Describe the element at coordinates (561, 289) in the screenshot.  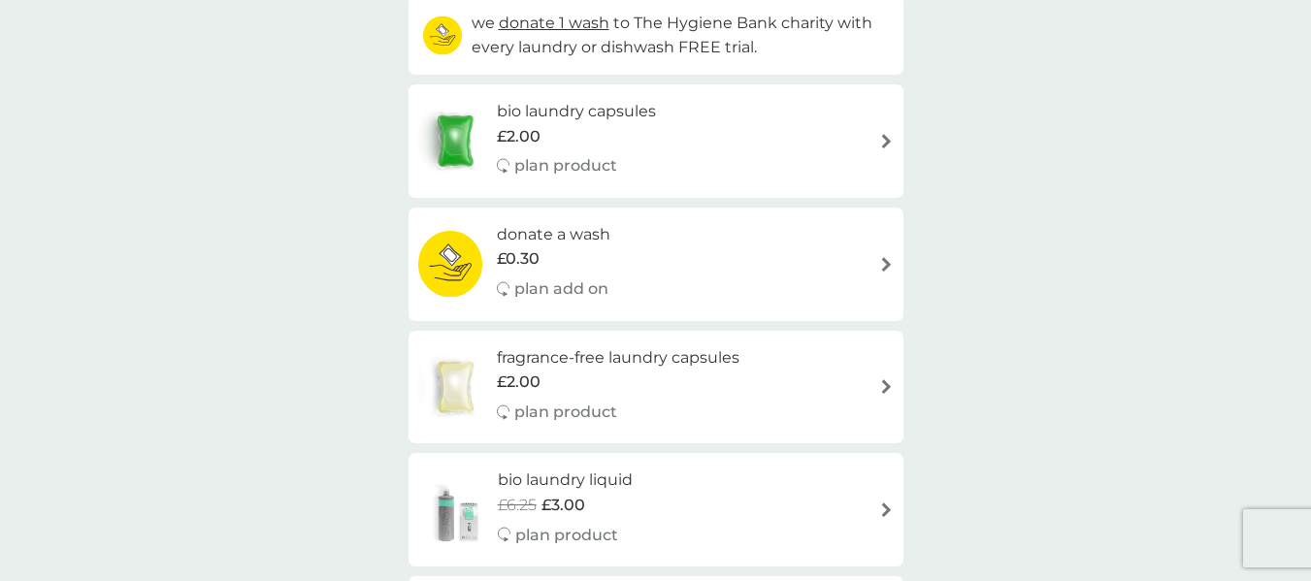
I see `p: plan add on` at that location.